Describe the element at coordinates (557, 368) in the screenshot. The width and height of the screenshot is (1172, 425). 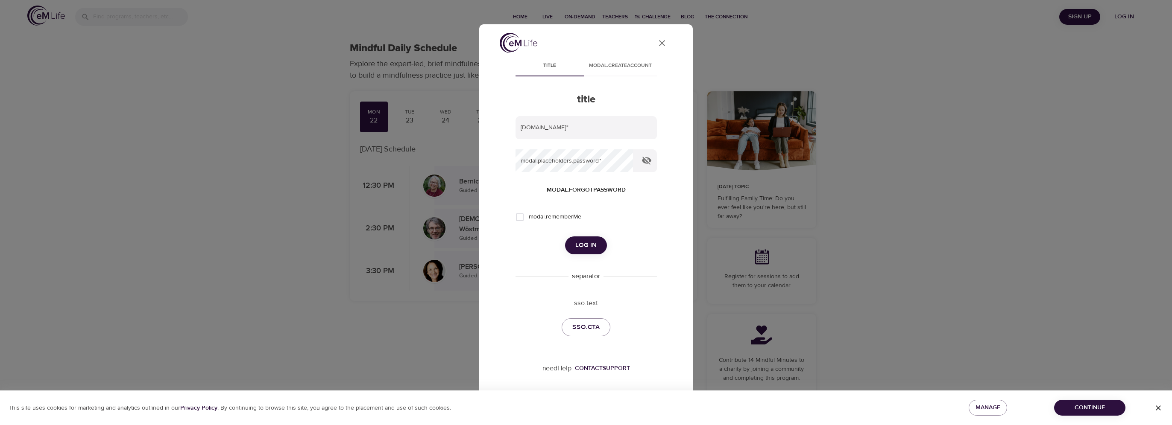
I see `p: needHelp` at that location.